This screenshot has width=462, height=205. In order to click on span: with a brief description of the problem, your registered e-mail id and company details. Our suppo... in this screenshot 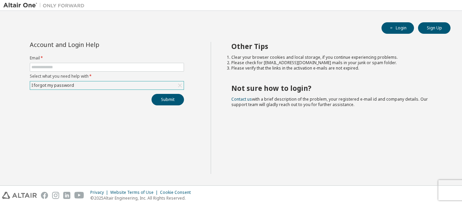, I will do `click(329, 102)`.